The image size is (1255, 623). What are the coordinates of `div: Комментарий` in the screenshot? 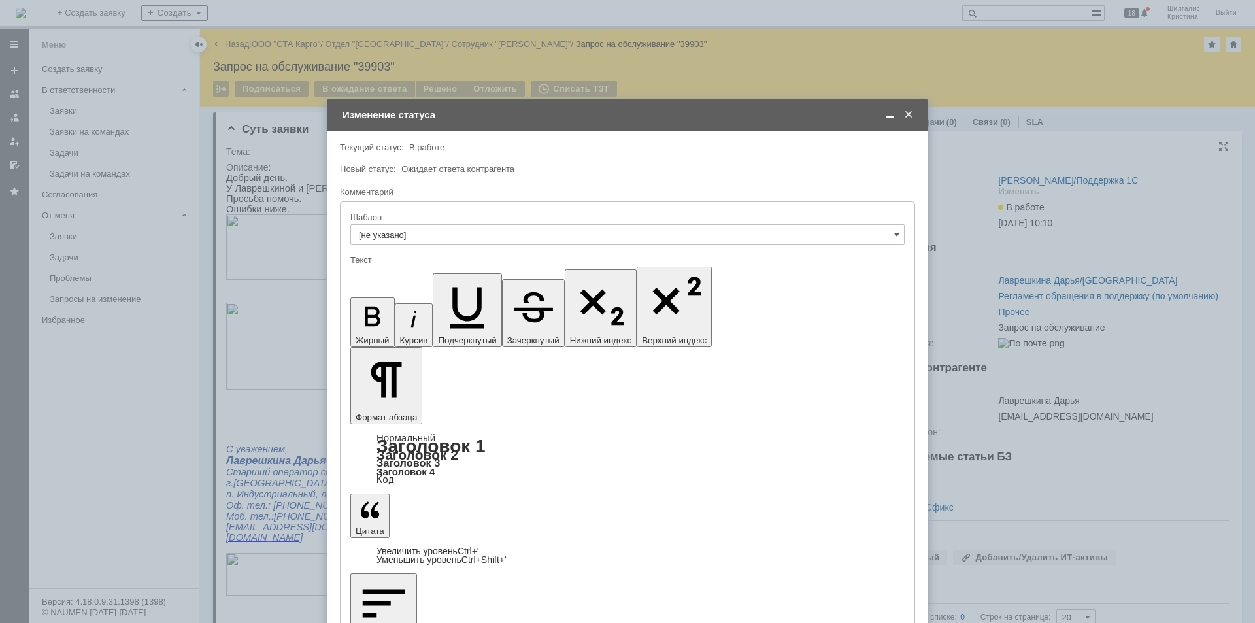 It's located at (626, 192).